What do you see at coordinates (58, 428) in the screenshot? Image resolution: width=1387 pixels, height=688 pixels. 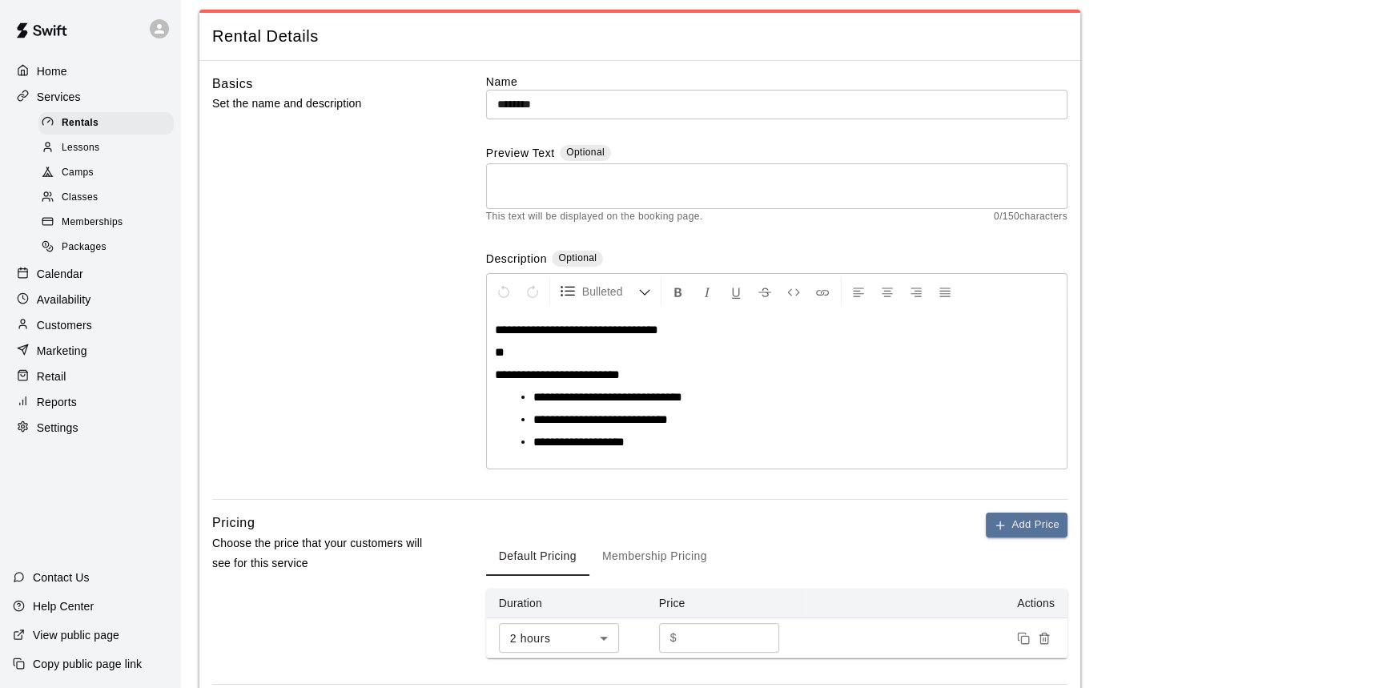 I see `p: Settings` at bounding box center [58, 428].